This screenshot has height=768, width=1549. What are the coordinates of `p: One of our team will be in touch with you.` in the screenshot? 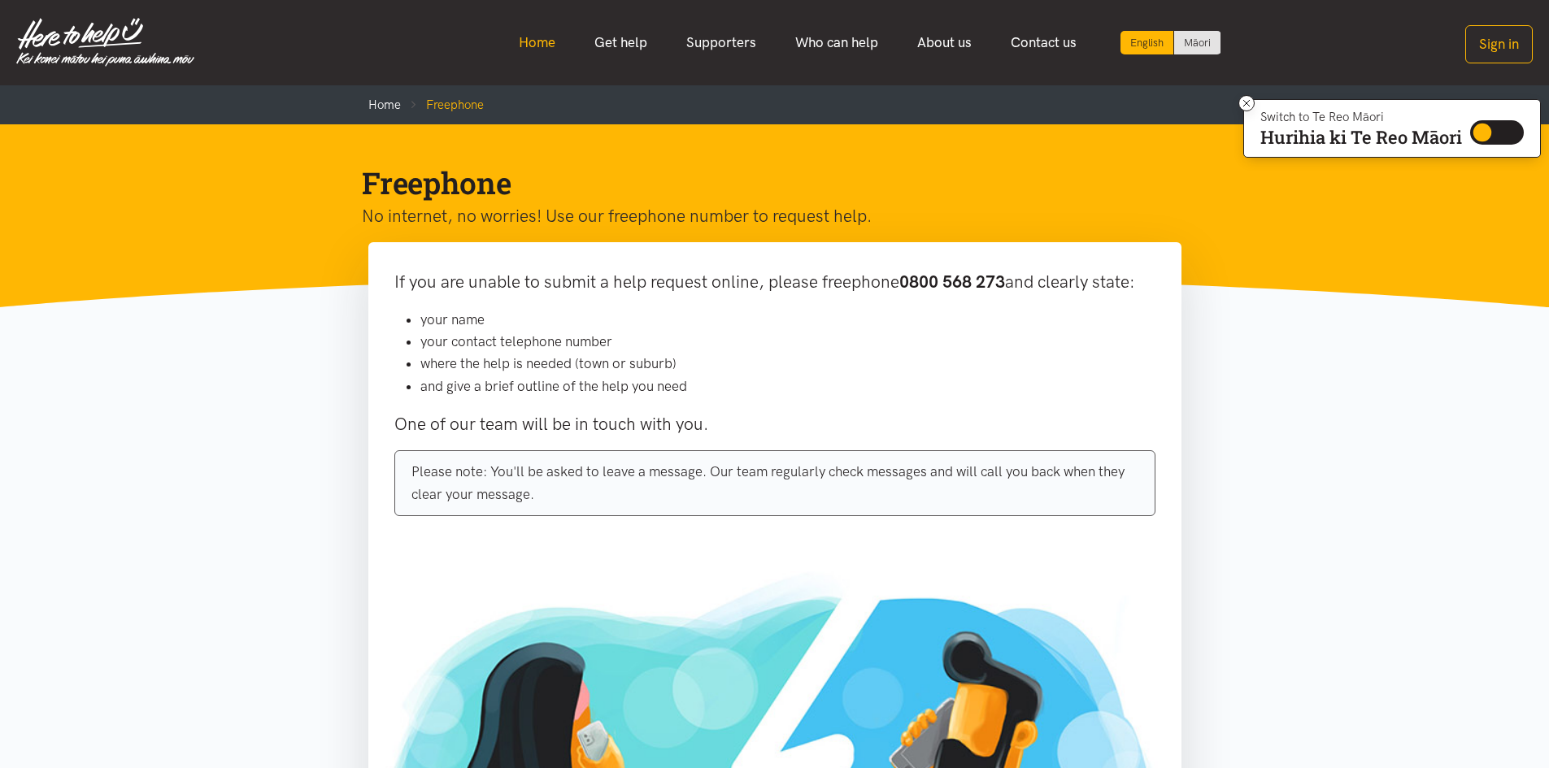 It's located at (775, 424).